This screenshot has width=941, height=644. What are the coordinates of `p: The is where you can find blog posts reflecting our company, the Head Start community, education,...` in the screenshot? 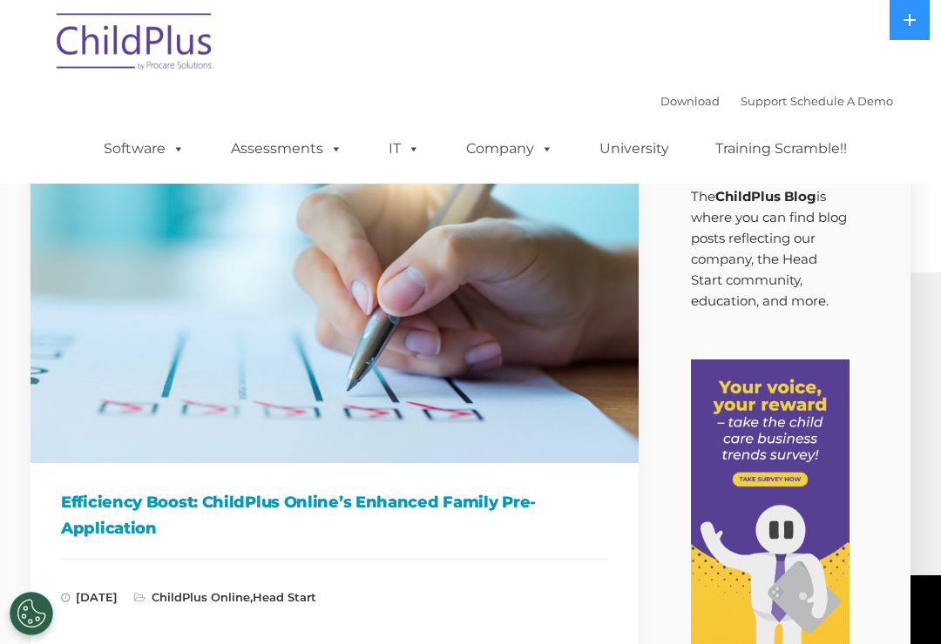 It's located at (770, 249).